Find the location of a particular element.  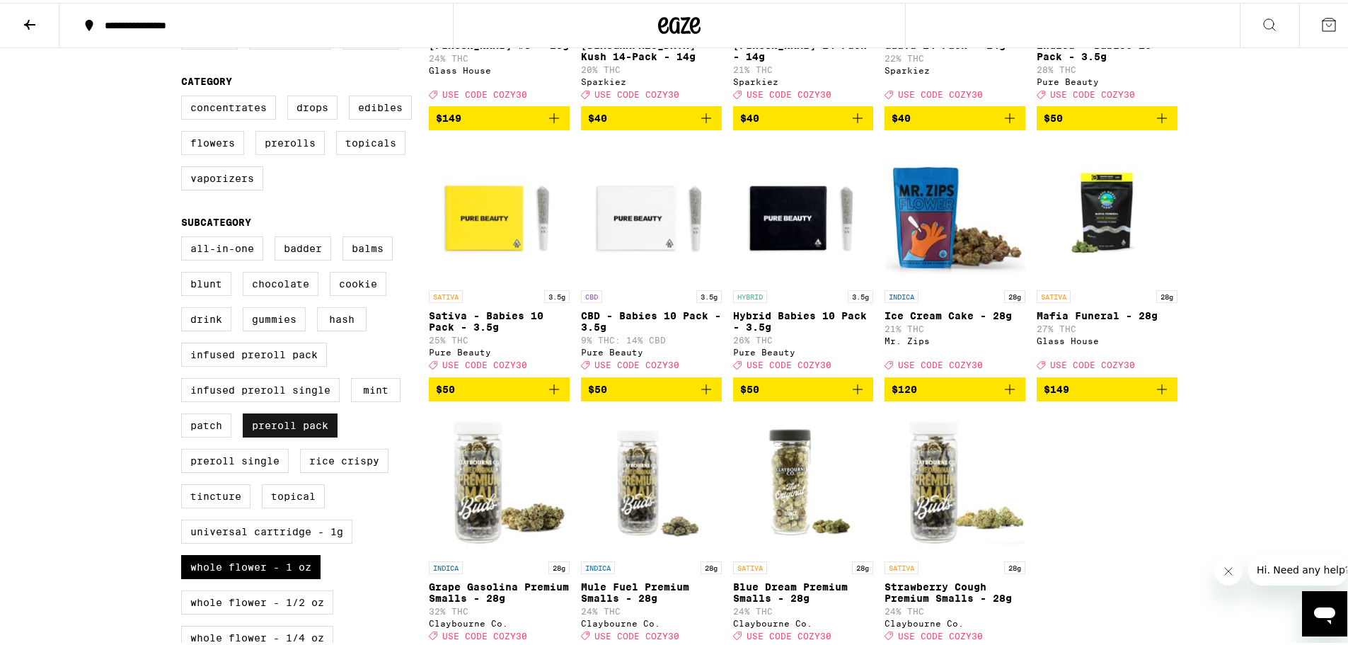

legend: Category is located at coordinates (207, 79).